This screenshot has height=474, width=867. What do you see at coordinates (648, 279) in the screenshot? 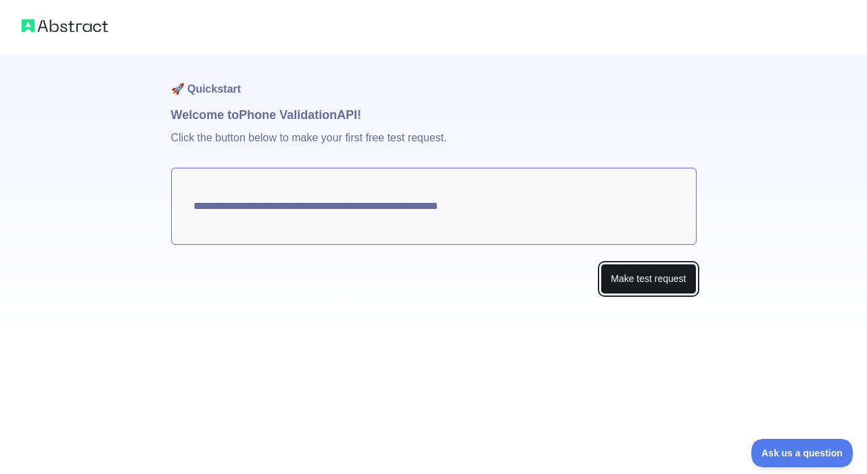
I see `button: Make test request` at bounding box center [648, 279].